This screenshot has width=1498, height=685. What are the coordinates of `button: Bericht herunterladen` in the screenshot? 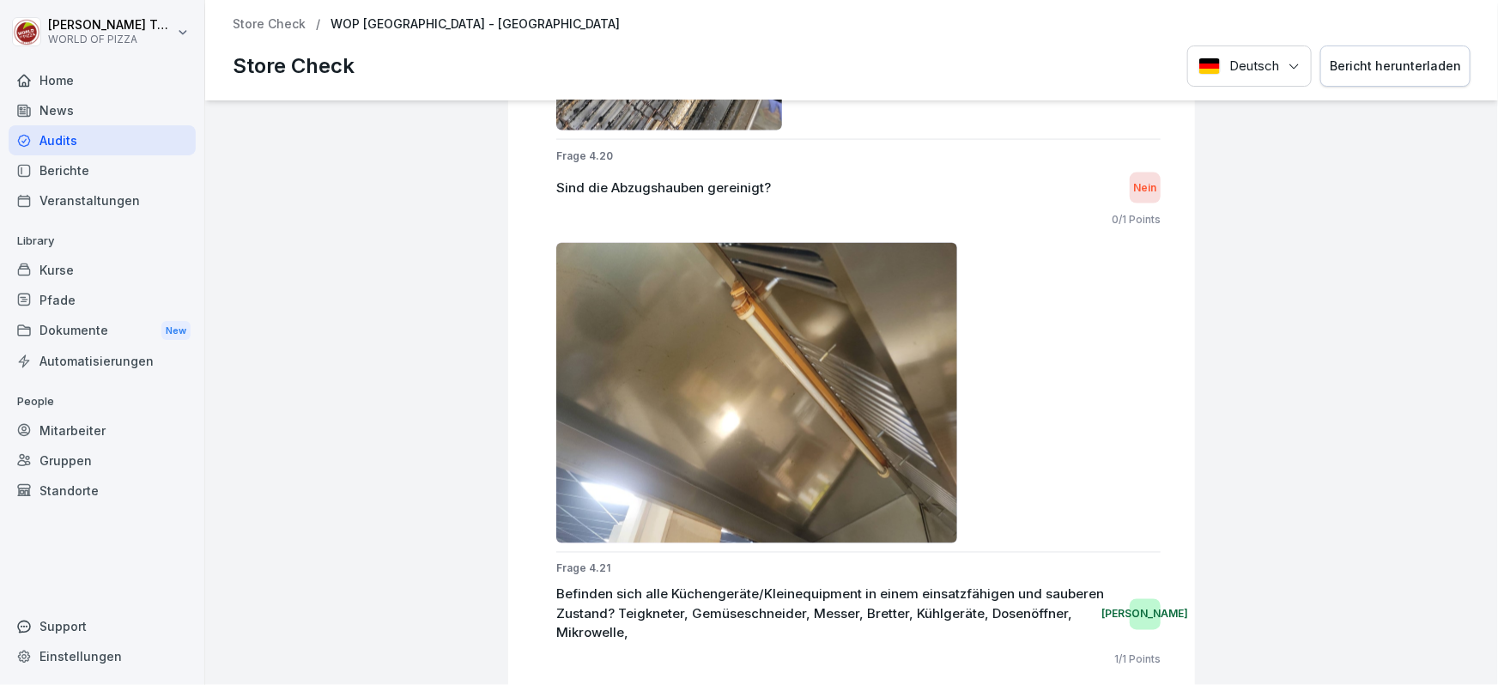 It's located at (1395, 66).